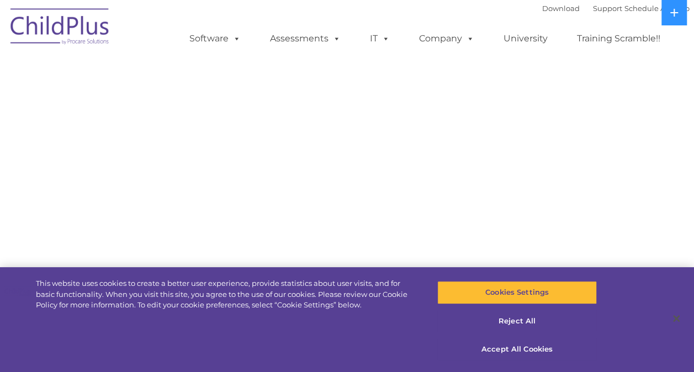  Describe the element at coordinates (517, 321) in the screenshot. I see `button: Reject All` at that location.